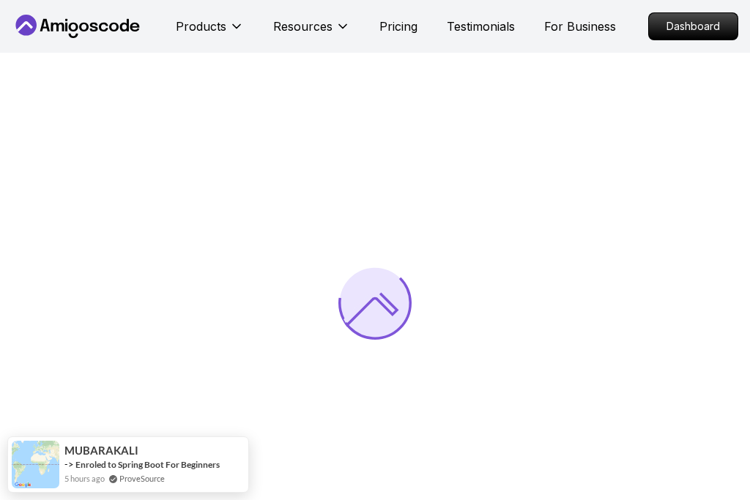 The width and height of the screenshot is (750, 500). I want to click on img: provesource social proof notification image, so click(35, 464).